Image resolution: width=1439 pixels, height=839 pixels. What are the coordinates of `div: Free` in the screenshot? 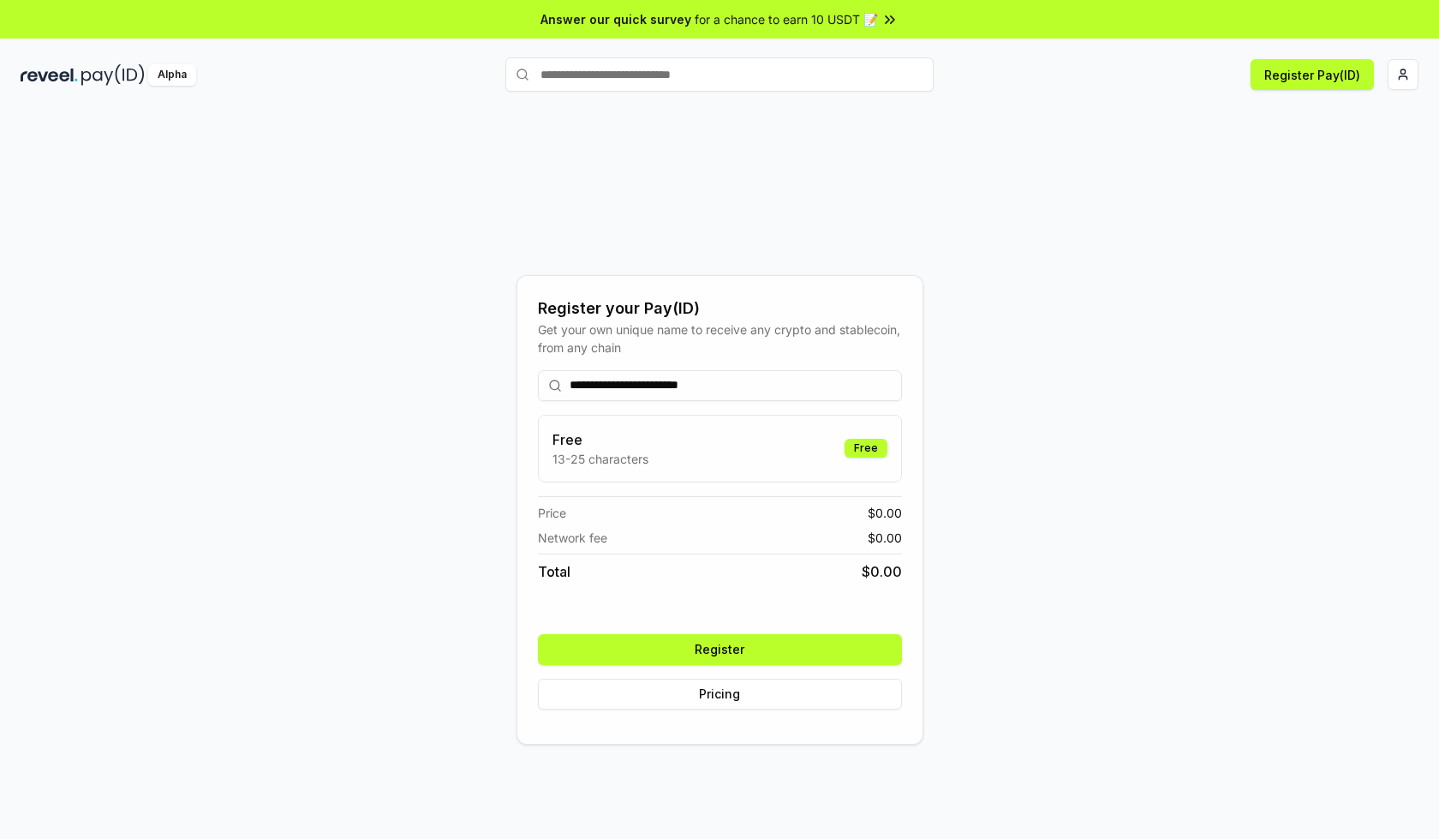 It's located at (866, 448).